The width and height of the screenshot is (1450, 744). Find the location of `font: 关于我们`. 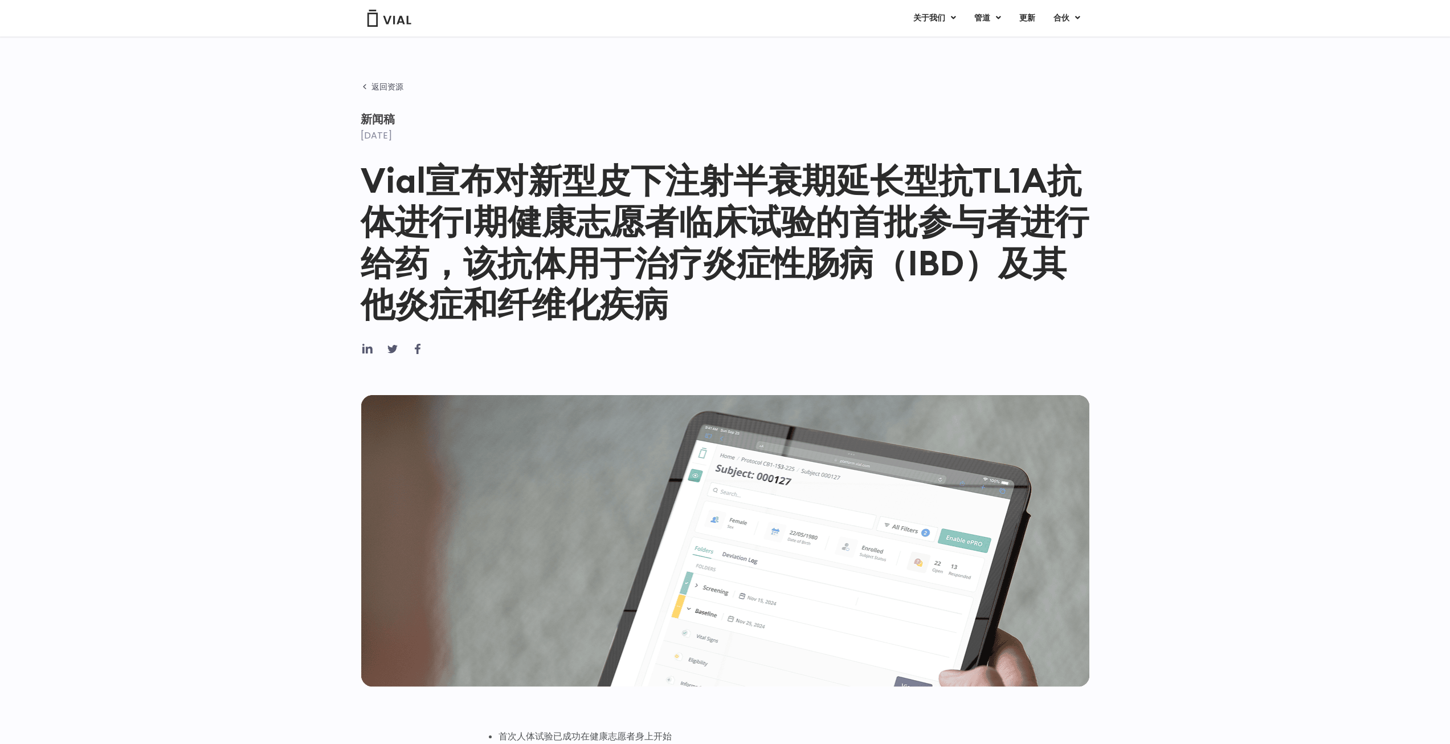

font: 关于我们 is located at coordinates (929, 18).